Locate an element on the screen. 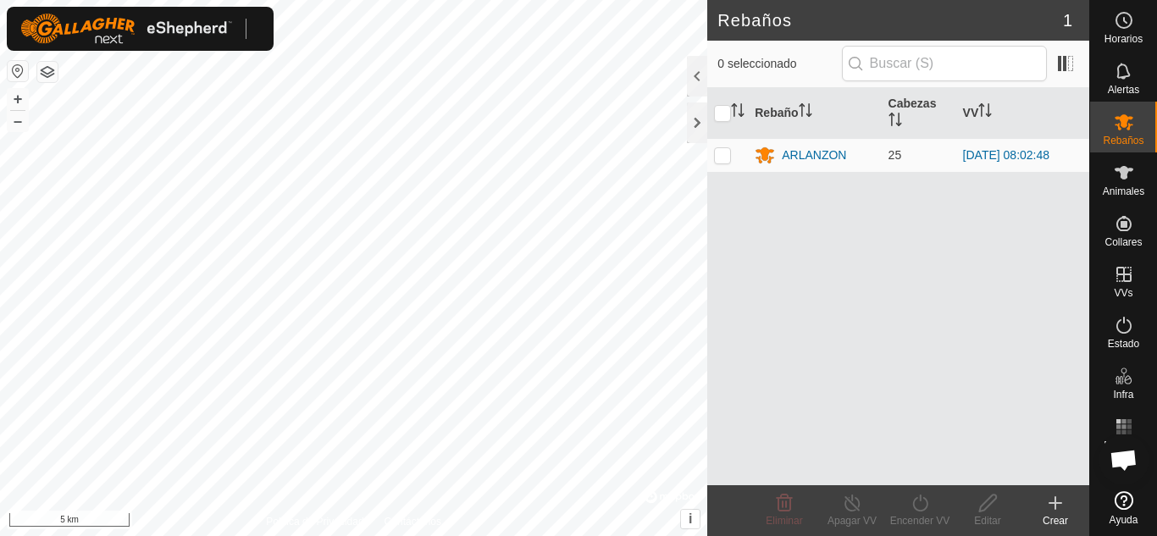  div: ARLANZON is located at coordinates (814, 155).